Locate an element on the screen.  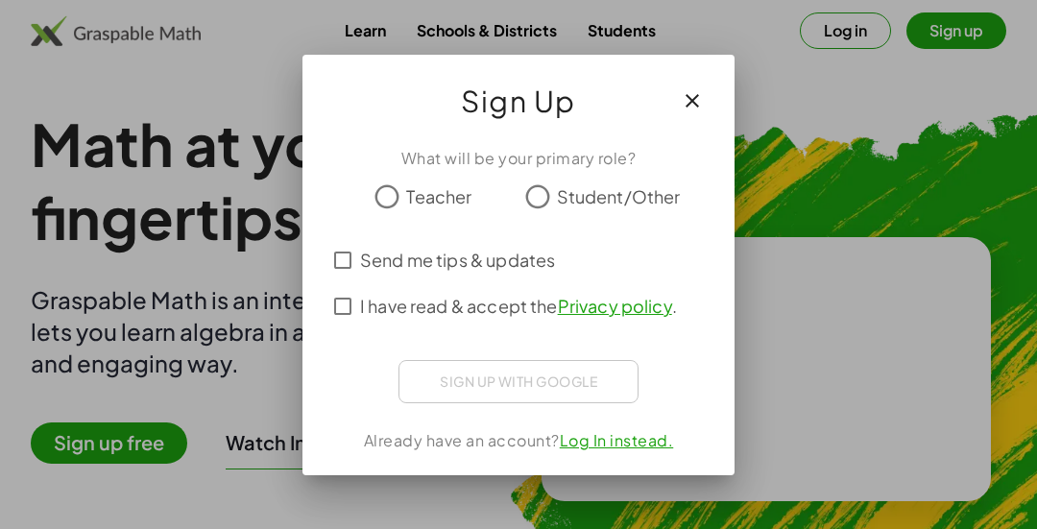
div: Already have an account? is located at coordinates (519, 441).